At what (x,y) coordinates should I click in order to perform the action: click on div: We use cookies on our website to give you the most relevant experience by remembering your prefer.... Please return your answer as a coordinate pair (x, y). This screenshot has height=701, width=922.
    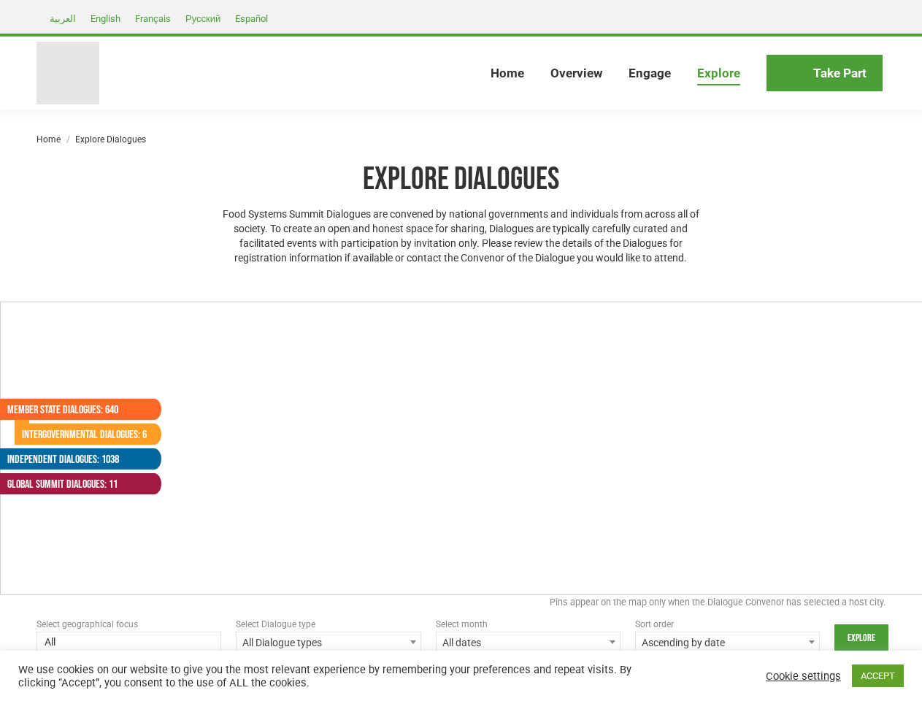
    Looking at the image, I should click on (328, 676).